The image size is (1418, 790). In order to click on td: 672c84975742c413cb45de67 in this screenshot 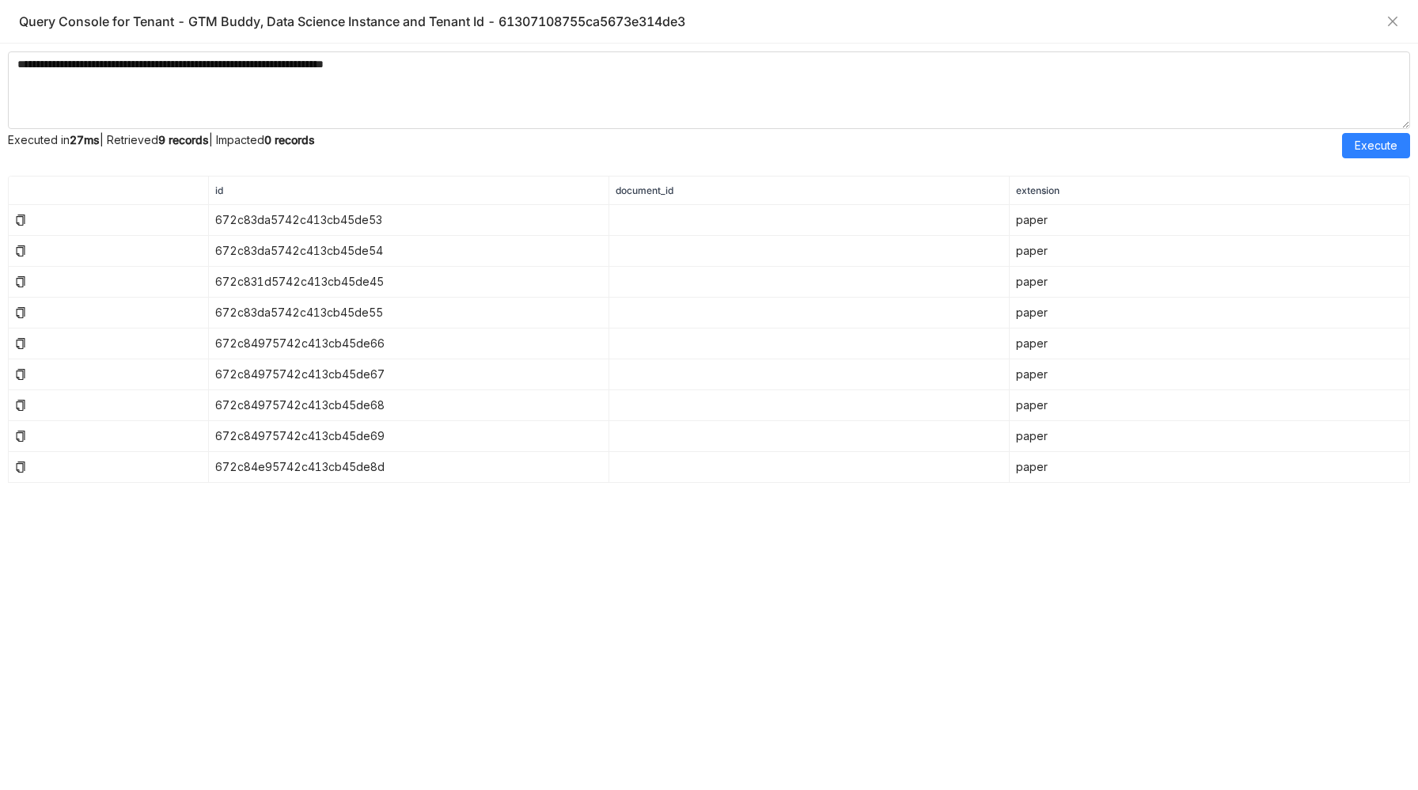, I will do `click(409, 374)`.